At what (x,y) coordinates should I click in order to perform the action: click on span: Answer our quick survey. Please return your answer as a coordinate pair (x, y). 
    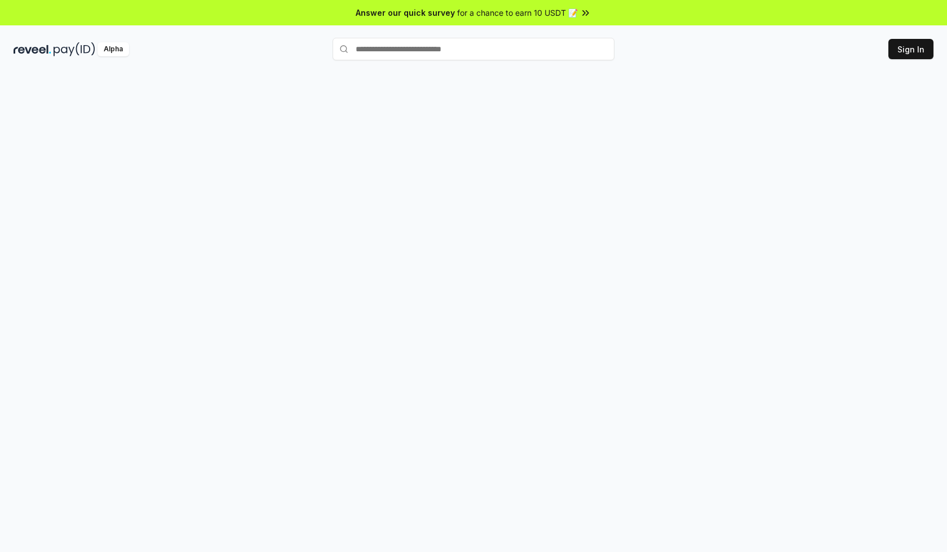
    Looking at the image, I should click on (405, 12).